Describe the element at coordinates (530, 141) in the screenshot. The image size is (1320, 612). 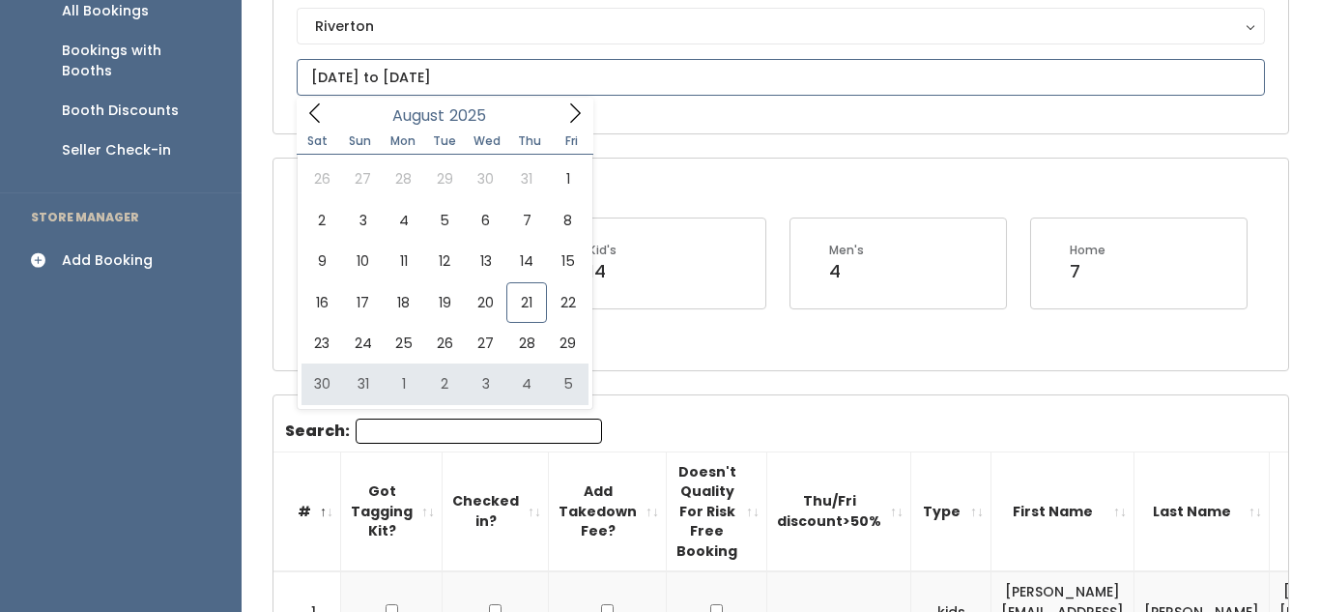
I see `span: Thu` at that location.